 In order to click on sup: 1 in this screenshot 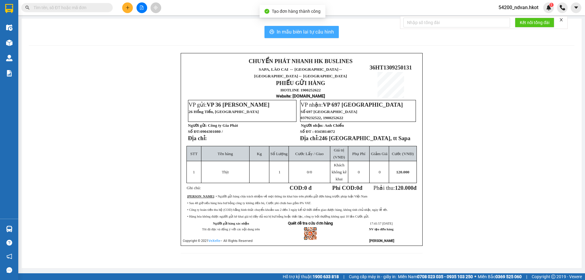, I will do `click(552, 5)`.